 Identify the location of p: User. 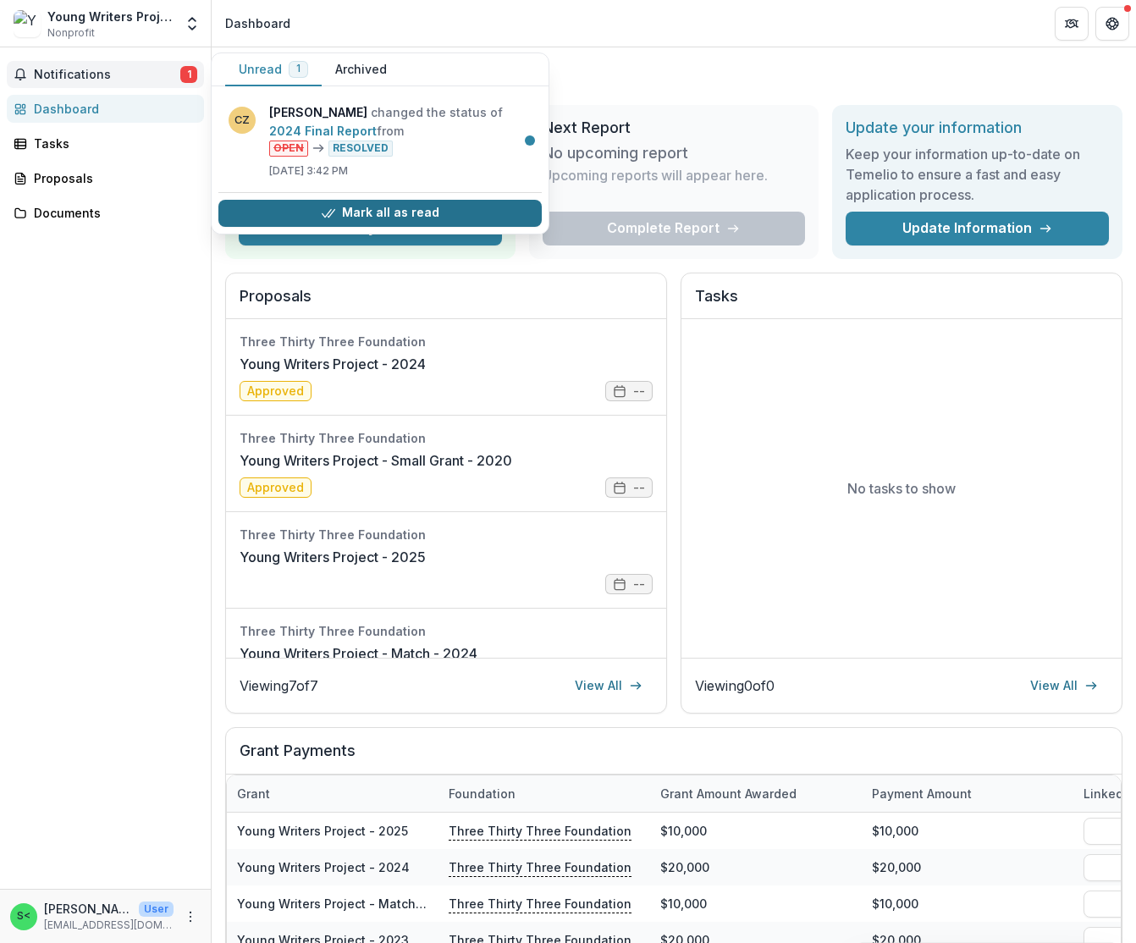
(156, 909).